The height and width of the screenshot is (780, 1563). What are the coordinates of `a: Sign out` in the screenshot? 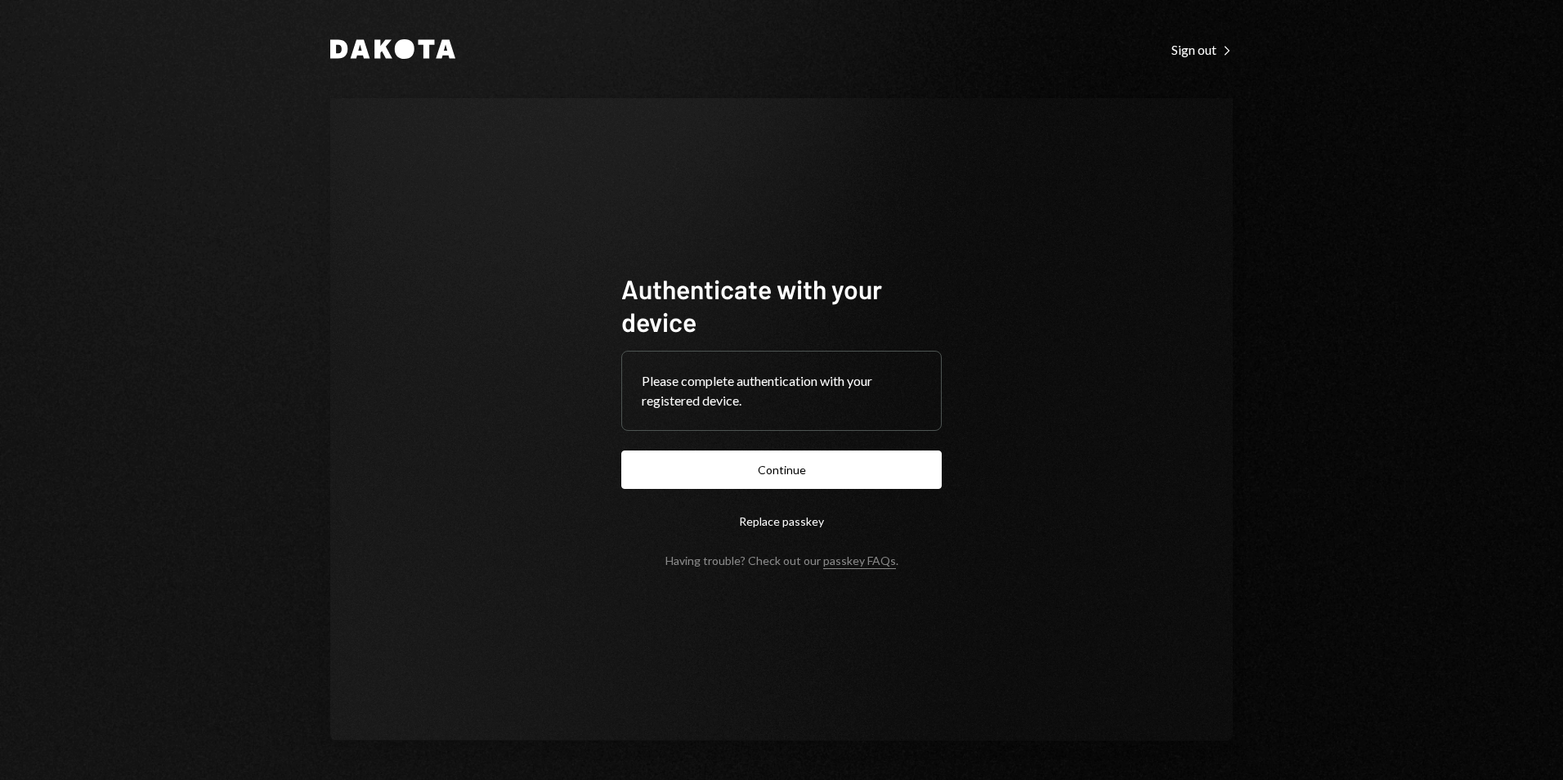 It's located at (1202, 49).